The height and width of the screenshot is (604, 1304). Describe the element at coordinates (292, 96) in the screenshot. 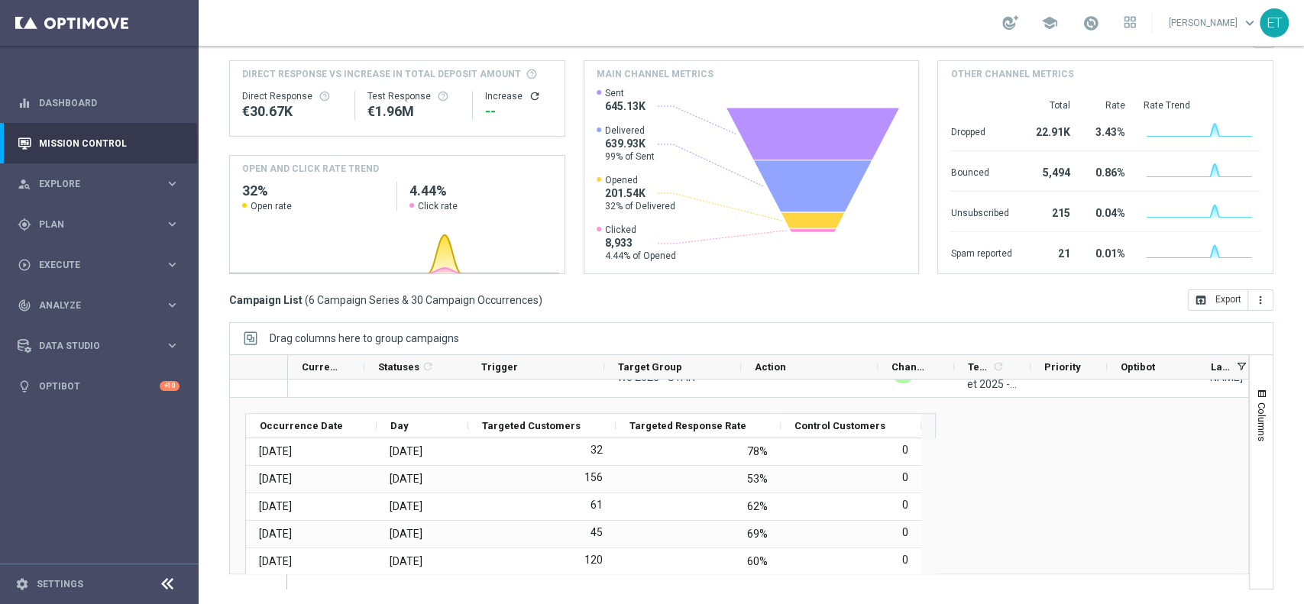

I see `div: Direct Response` at that location.